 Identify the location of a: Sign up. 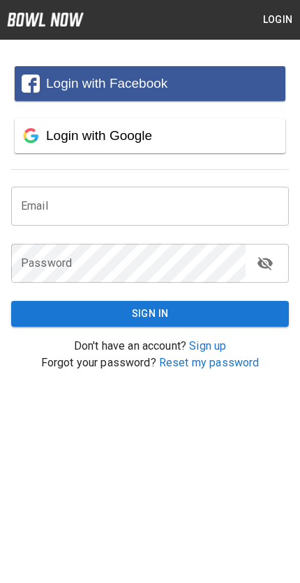
(207, 346).